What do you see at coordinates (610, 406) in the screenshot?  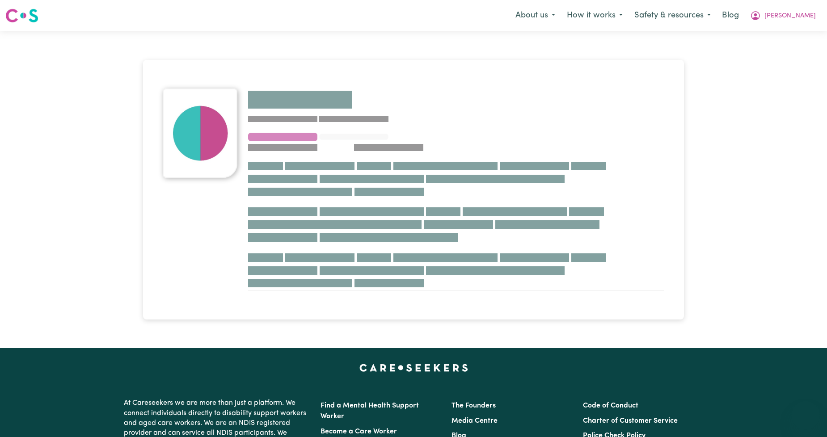 I see `a: Code of Conduct` at bounding box center [610, 406].